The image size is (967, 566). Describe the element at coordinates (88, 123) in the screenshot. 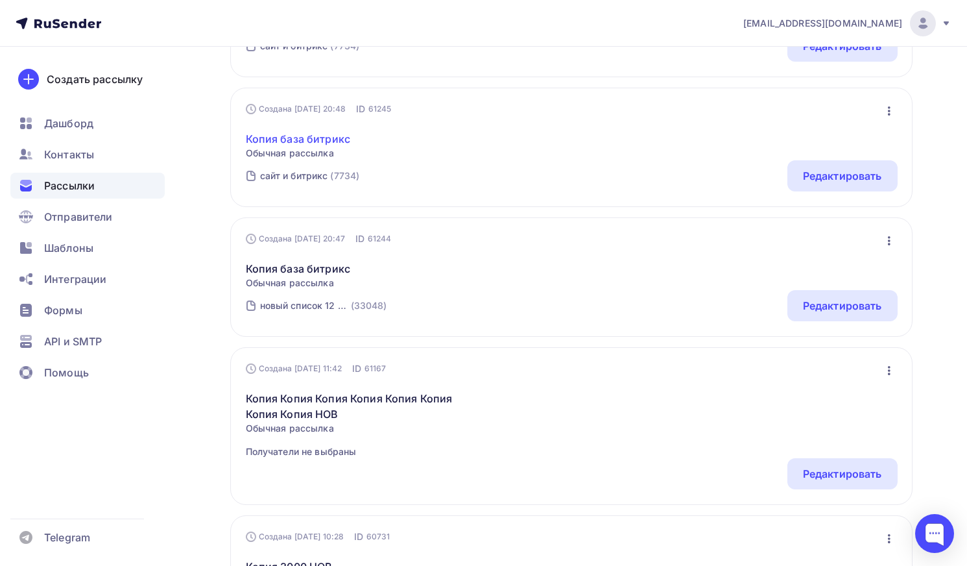

I see `a: Дашборд` at that location.